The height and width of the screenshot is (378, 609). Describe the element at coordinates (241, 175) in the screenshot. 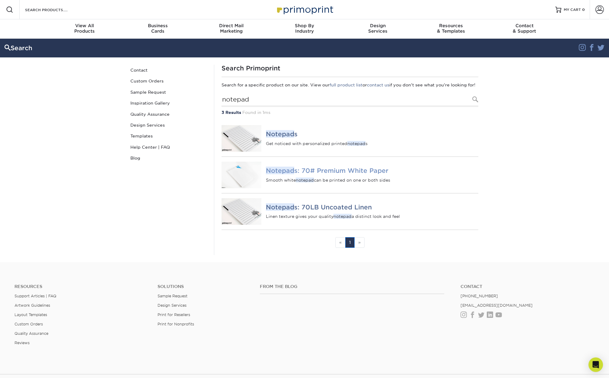

I see `img: Notepads: 70# Premium White Paper` at that location.